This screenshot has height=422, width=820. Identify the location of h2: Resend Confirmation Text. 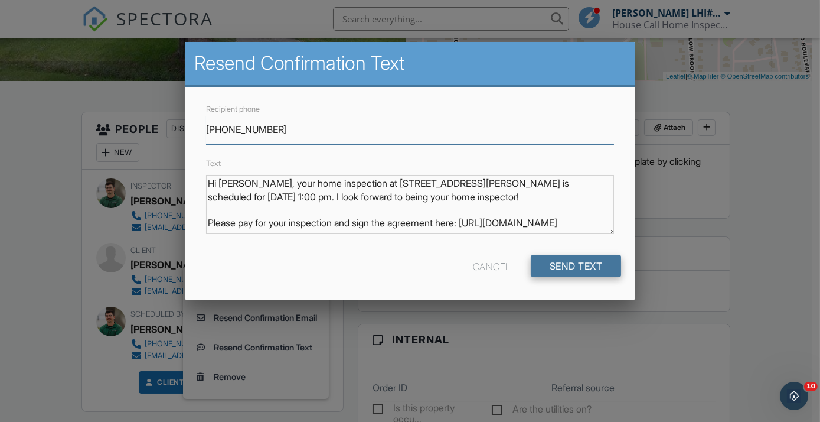
(410, 63).